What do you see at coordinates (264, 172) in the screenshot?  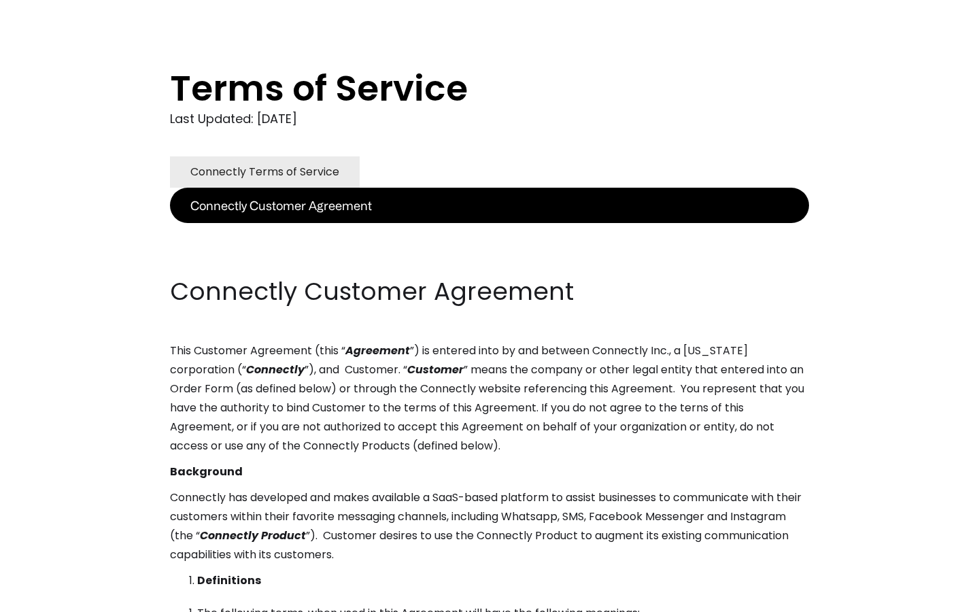 I see `div: Connectly Terms of Service` at bounding box center [264, 172].